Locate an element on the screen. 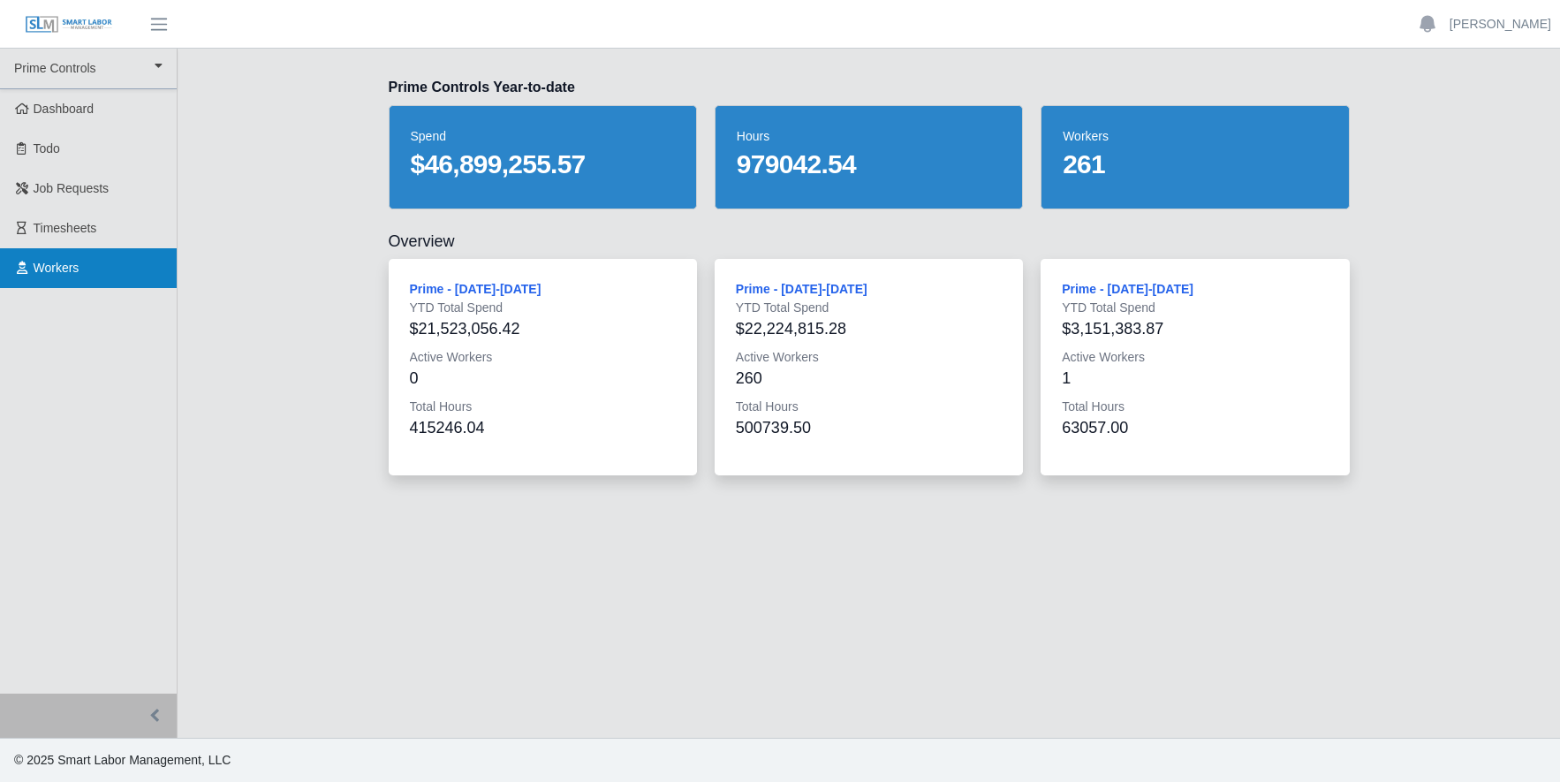 The height and width of the screenshot is (782, 1560). dt: hours is located at coordinates (868, 136).